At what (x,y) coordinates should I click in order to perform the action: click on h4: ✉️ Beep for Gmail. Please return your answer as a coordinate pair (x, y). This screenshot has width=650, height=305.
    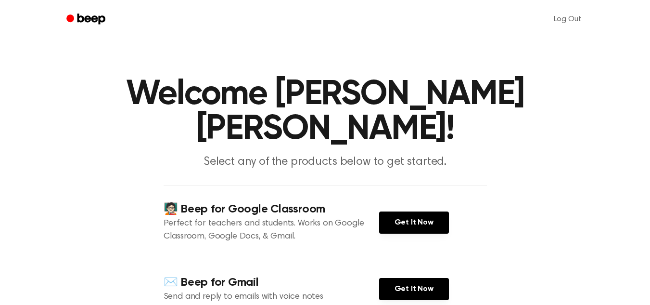
    Looking at the image, I should click on (271, 282).